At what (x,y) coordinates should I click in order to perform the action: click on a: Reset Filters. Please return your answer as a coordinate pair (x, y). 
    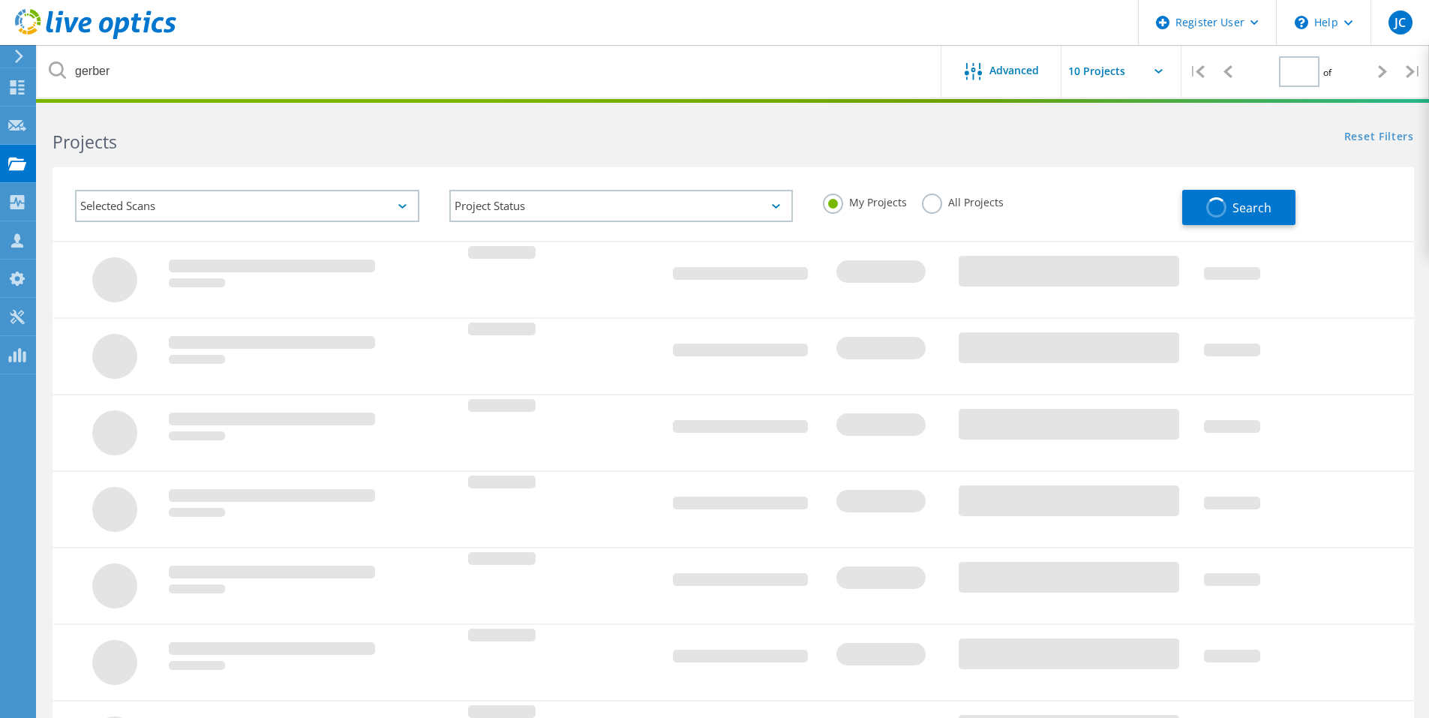
    Looking at the image, I should click on (1379, 137).